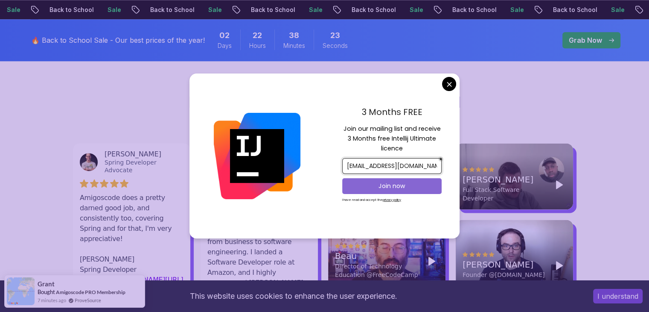 The width and height of the screenshot is (649, 312). Describe the element at coordinates (224, 35) in the screenshot. I see `span: 2 Days` at that location.